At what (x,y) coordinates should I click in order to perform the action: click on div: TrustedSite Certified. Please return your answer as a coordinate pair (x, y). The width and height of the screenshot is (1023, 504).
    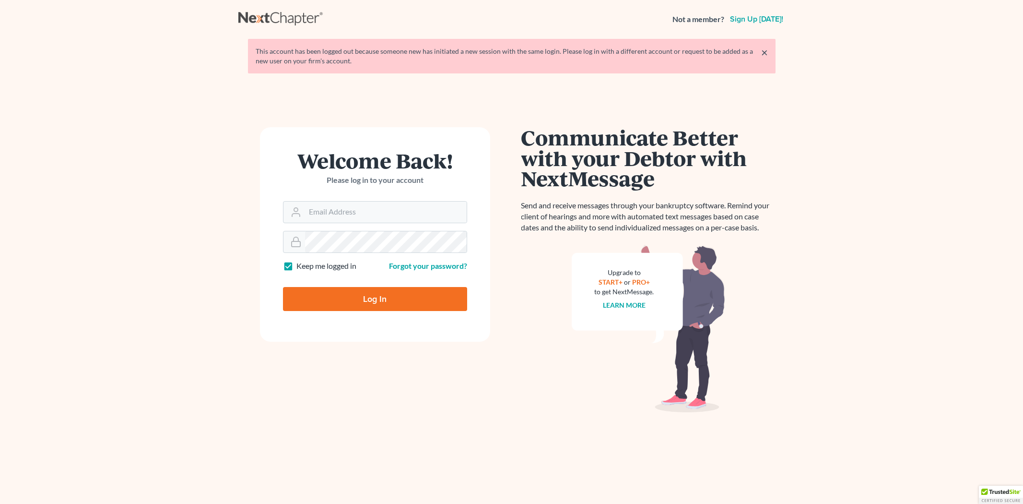
    Looking at the image, I should click on (1001, 495).